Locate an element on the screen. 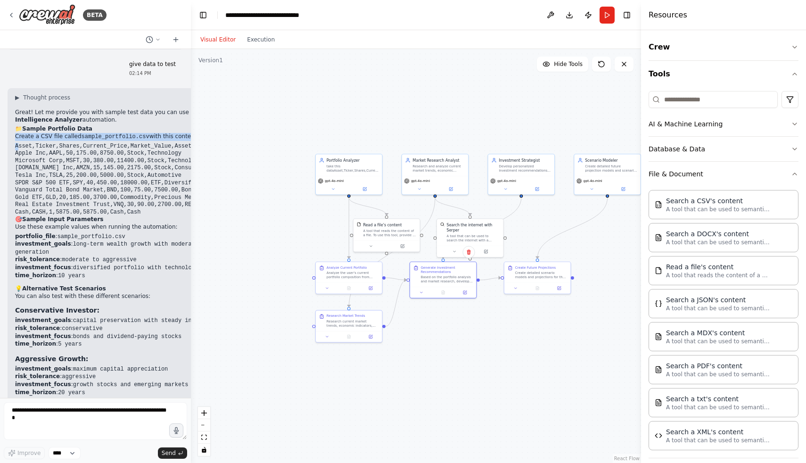 This screenshot has width=806, height=463. button: No output available is located at coordinates (349, 288).